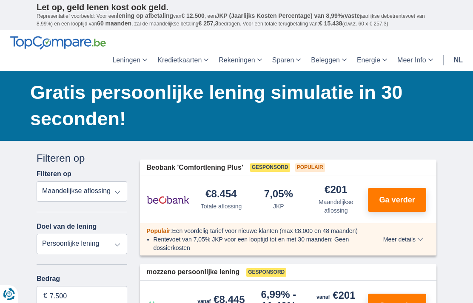 The height and width of the screenshot is (303, 473). Describe the element at coordinates (403, 240) in the screenshot. I see `button: Meer details` at that location.